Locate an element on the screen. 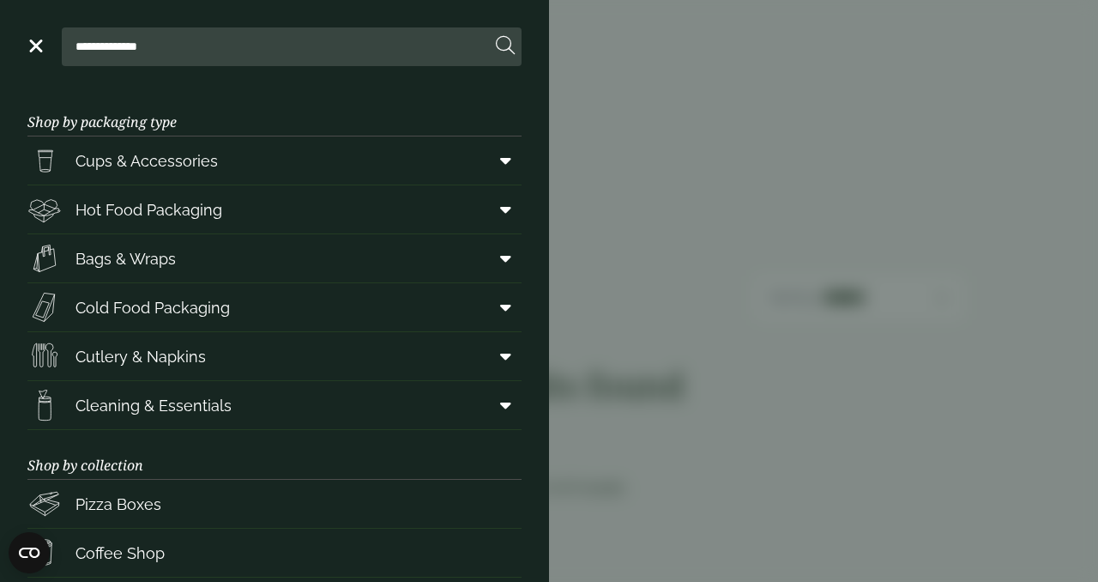  span: Cold Food Packaging is located at coordinates (153, 307).